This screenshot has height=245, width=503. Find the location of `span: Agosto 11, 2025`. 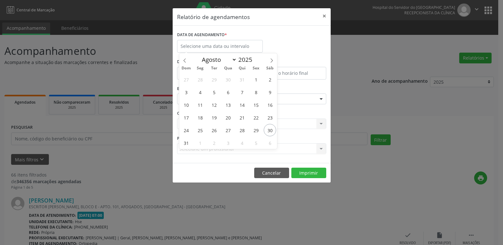

span: Agosto 11, 2025 is located at coordinates (200, 105).